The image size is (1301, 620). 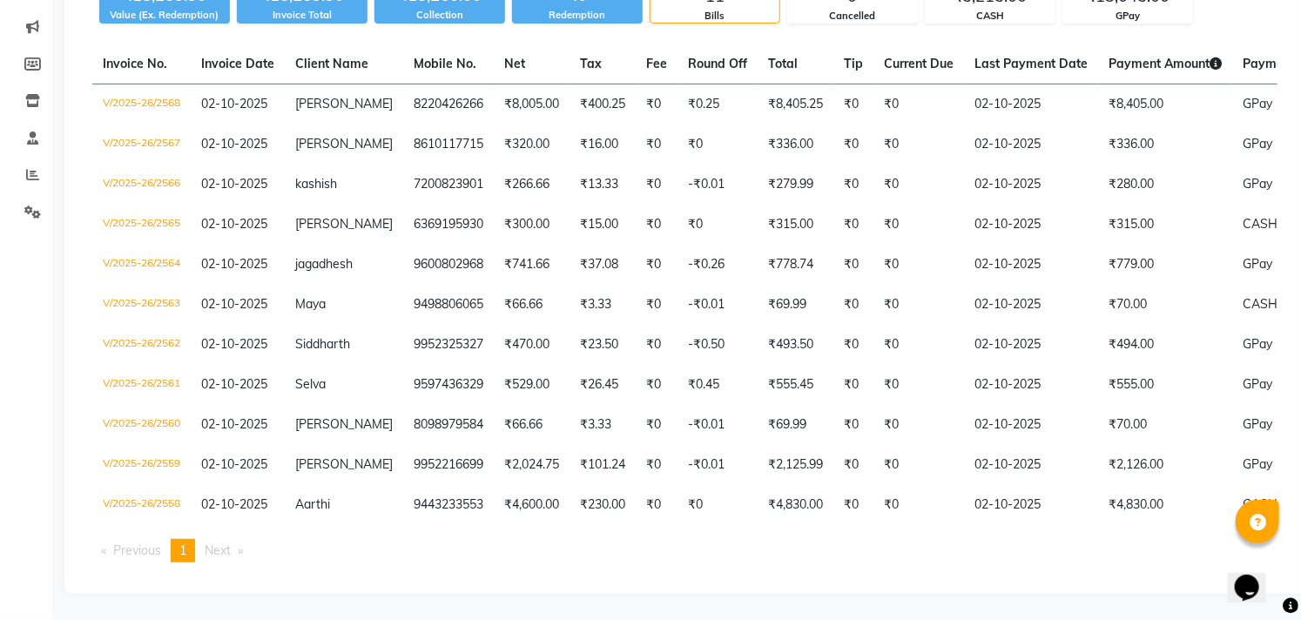 What do you see at coordinates (795, 185) in the screenshot?
I see `td: ₹279.99` at bounding box center [795, 185].